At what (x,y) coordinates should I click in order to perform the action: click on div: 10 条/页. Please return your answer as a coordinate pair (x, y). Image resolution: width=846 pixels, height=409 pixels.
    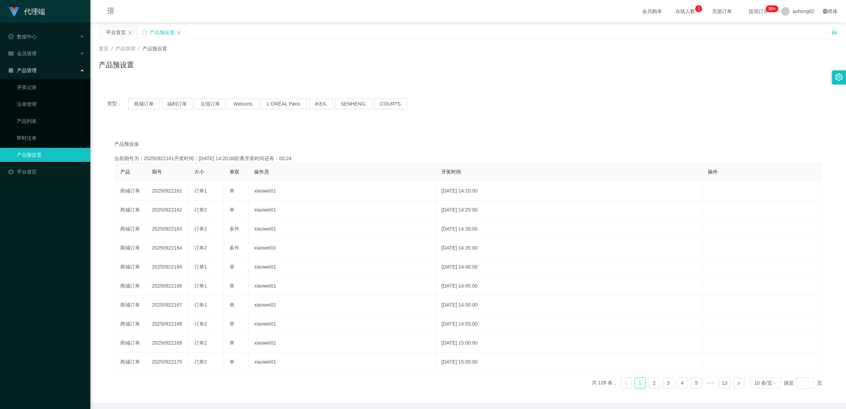
    Looking at the image, I should click on (763, 383).